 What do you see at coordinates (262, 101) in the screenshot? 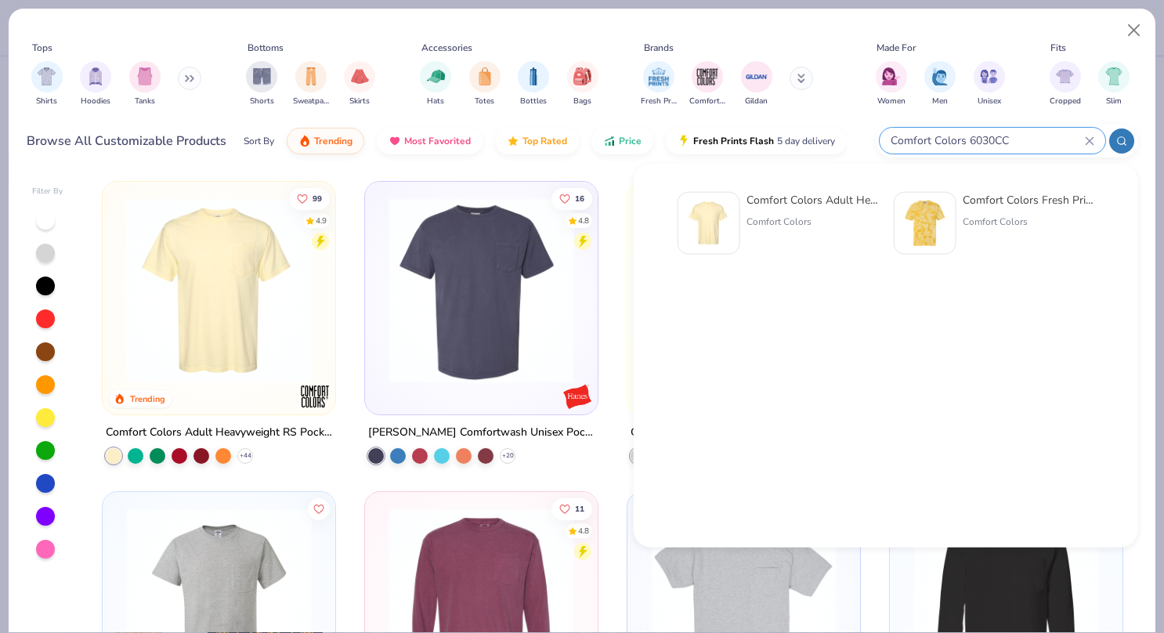
I see `span: Shorts` at bounding box center [262, 101].